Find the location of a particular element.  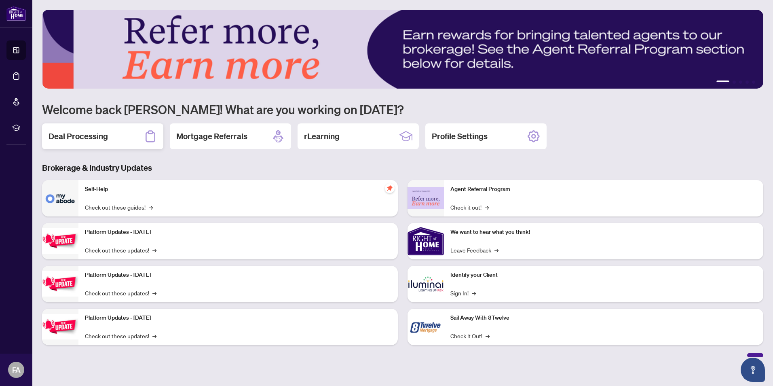

img: Identify your Client is located at coordinates (426, 284).